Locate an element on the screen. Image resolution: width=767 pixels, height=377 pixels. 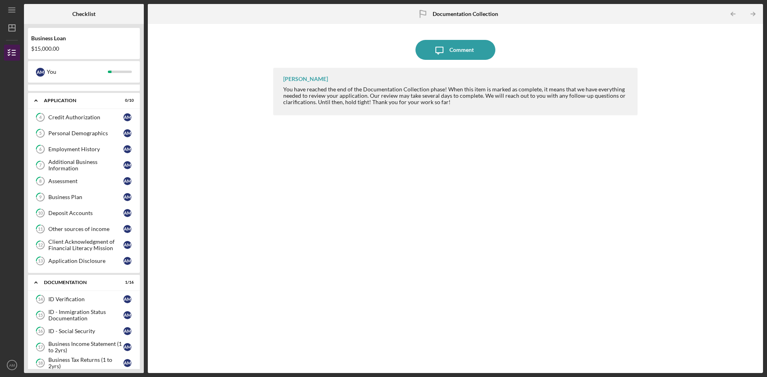
button: Comment is located at coordinates (455, 50).